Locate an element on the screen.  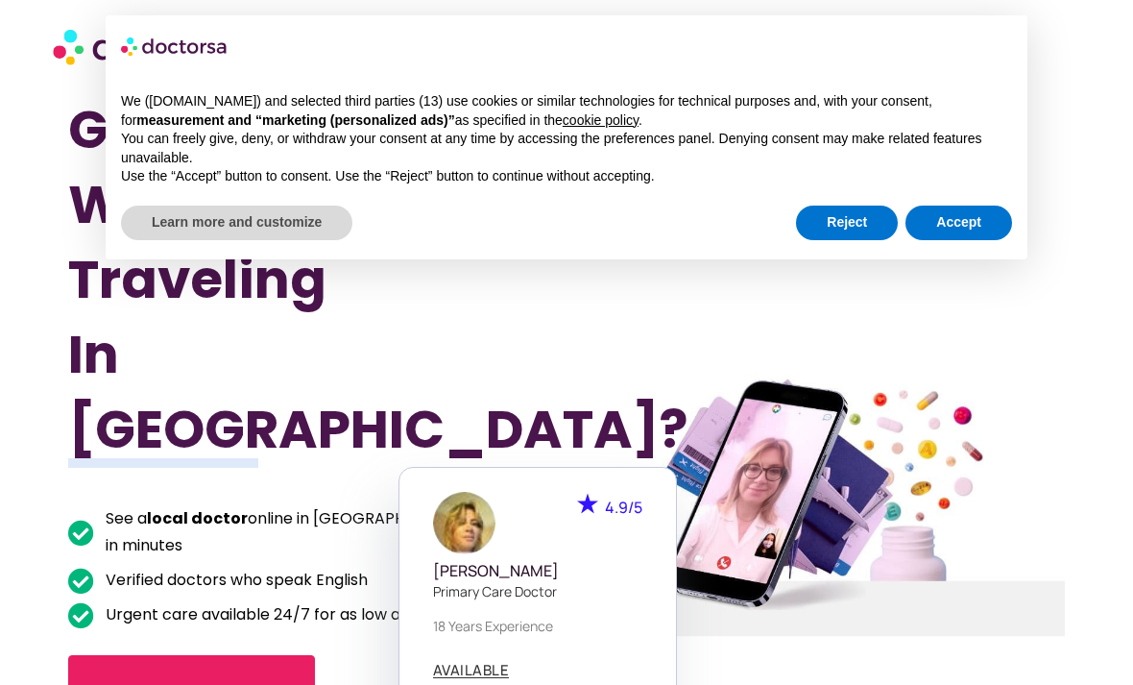
span: Urgent care available 24/7 for as low as 20 Euros is located at coordinates (288, 614).